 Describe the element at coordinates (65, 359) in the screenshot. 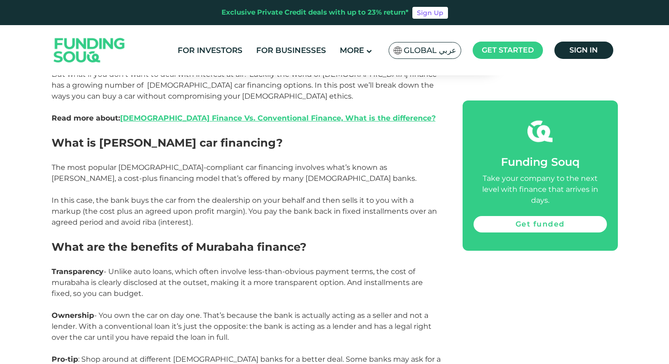

I see `span: Pro-tip` at that location.